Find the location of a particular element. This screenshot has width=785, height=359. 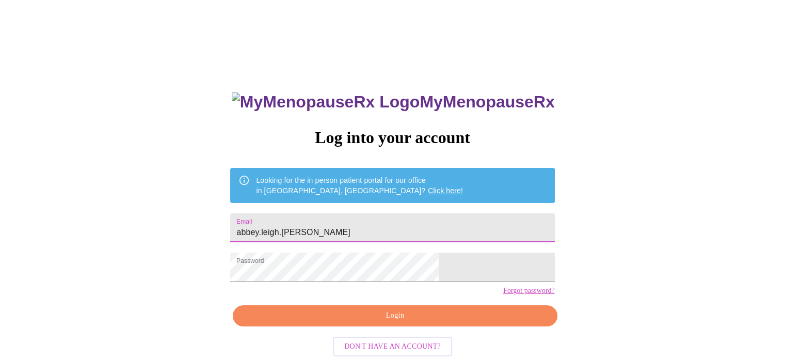

a: Click here! is located at coordinates (445, 190).